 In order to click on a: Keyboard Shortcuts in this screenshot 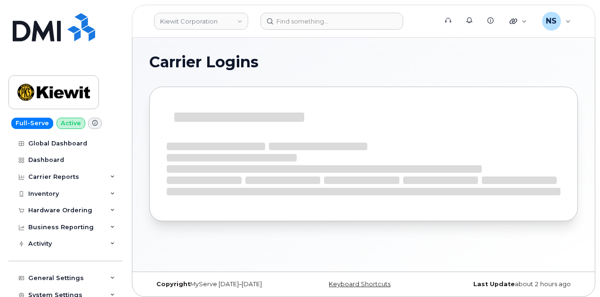, I will do `click(359, 284)`.